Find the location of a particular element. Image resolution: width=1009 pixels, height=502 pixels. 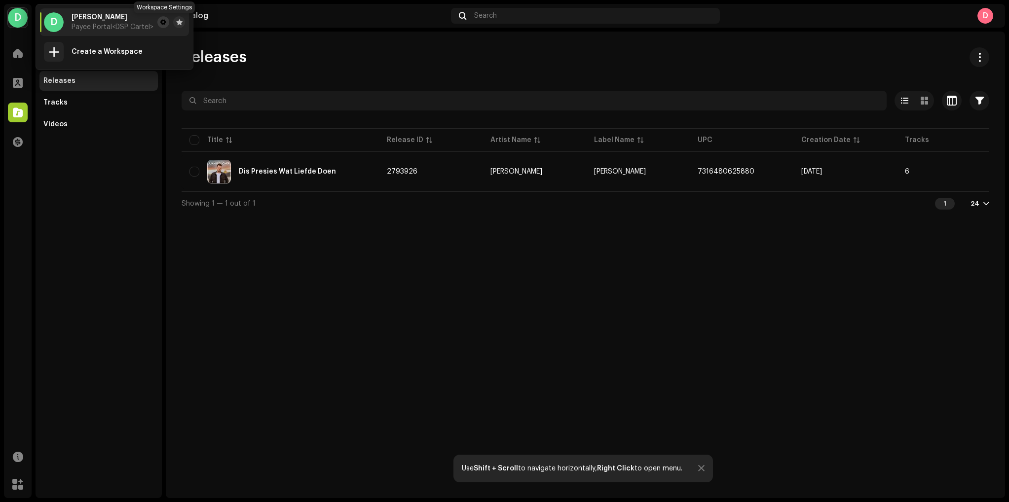

div: Artist Name is located at coordinates (511, 140).